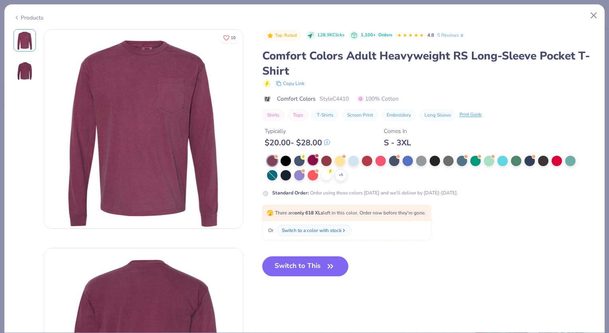 The height and width of the screenshot is (333, 609). Describe the element at coordinates (398, 131) in the screenshot. I see `div: Comes In` at that location.